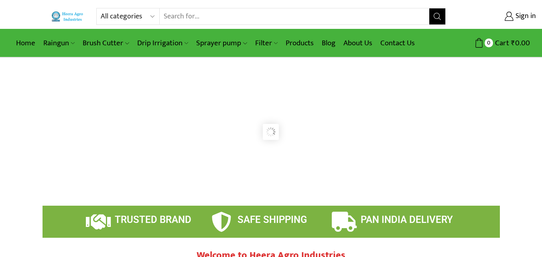 Image resolution: width=542 pixels, height=257 pixels. Describe the element at coordinates (329, 43) in the screenshot. I see `a: Blog` at that location.